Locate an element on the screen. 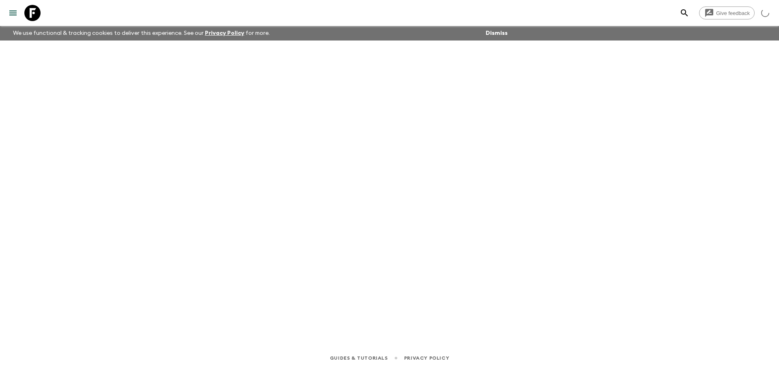 The image size is (779, 369). p: We use functional & tracking cookies to deliver this experience. See our for more. is located at coordinates (141, 33).